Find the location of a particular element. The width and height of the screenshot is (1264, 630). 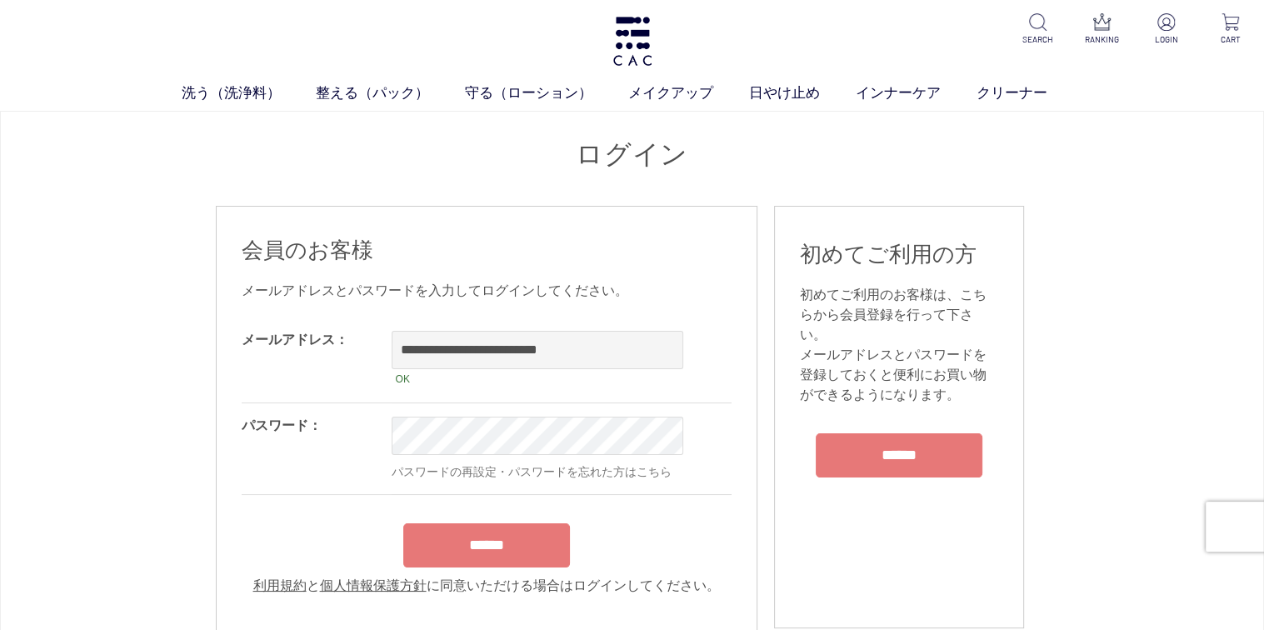

div: 初めてご利用のお客様は、こちらから会員登録を行って下さい。 メールアドレスとパスワードを登録しておくと便利にお買い物ができるようになります。 is located at coordinates (899, 345).